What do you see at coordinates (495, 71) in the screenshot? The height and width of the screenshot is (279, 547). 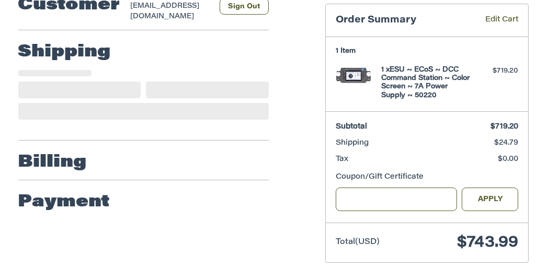 I see `div: $719.20` at bounding box center [495, 71].